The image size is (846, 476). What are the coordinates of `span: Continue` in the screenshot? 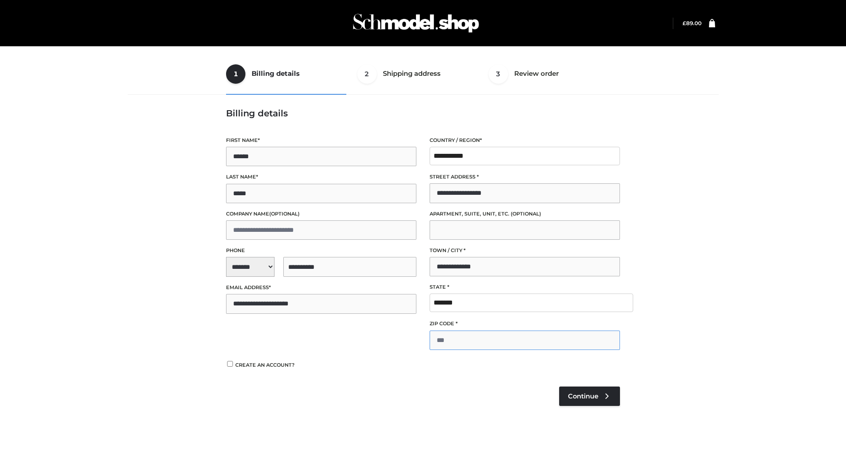 It's located at (583, 396).